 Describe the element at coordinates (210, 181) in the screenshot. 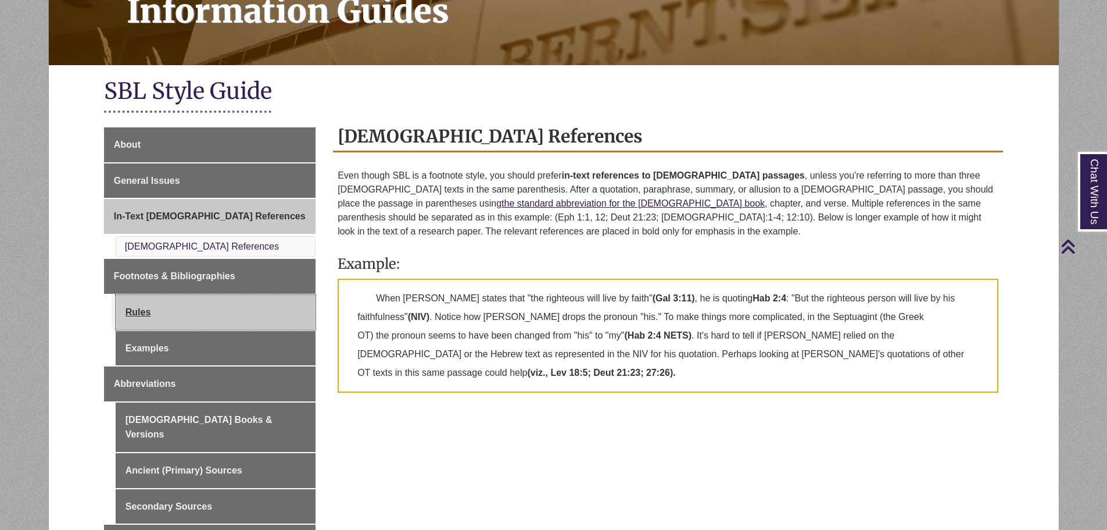

I see `a: General Issues` at that location.